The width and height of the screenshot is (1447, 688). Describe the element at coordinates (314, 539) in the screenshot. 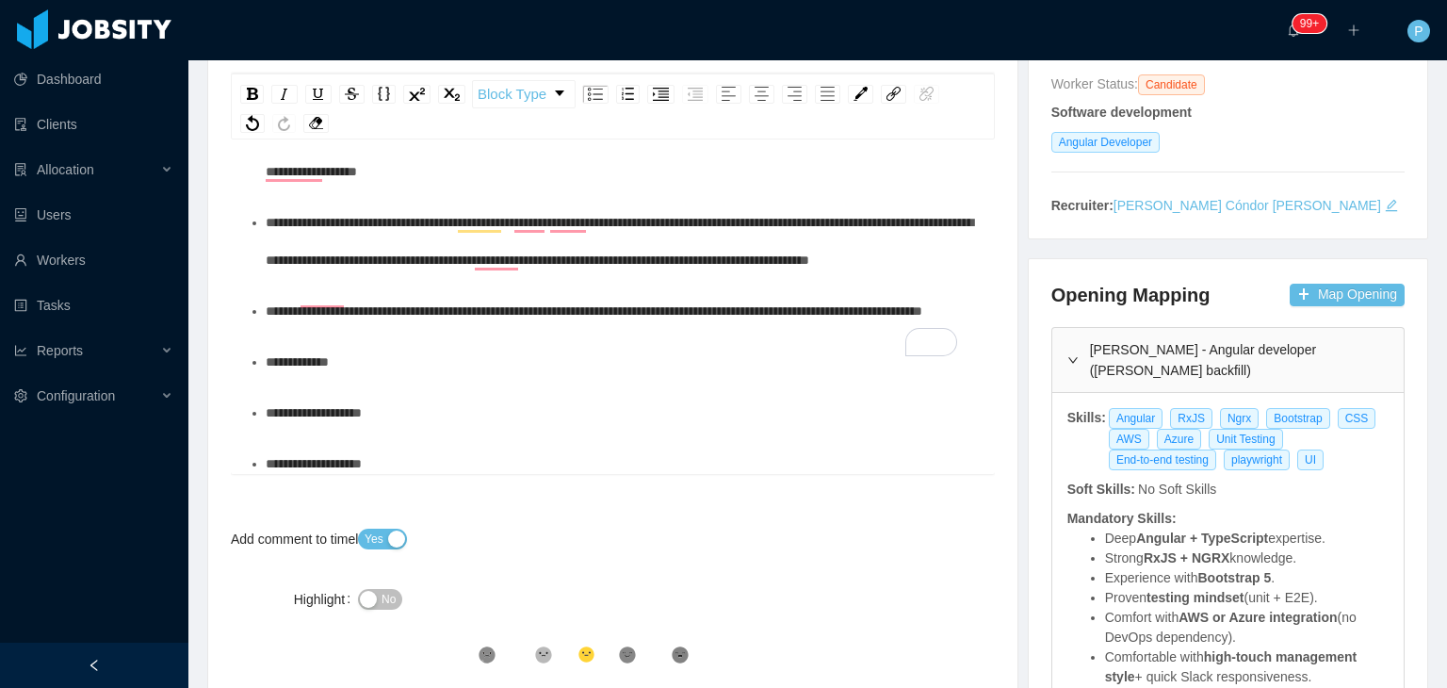

I see `label: Add comment to timeline?` at that location.